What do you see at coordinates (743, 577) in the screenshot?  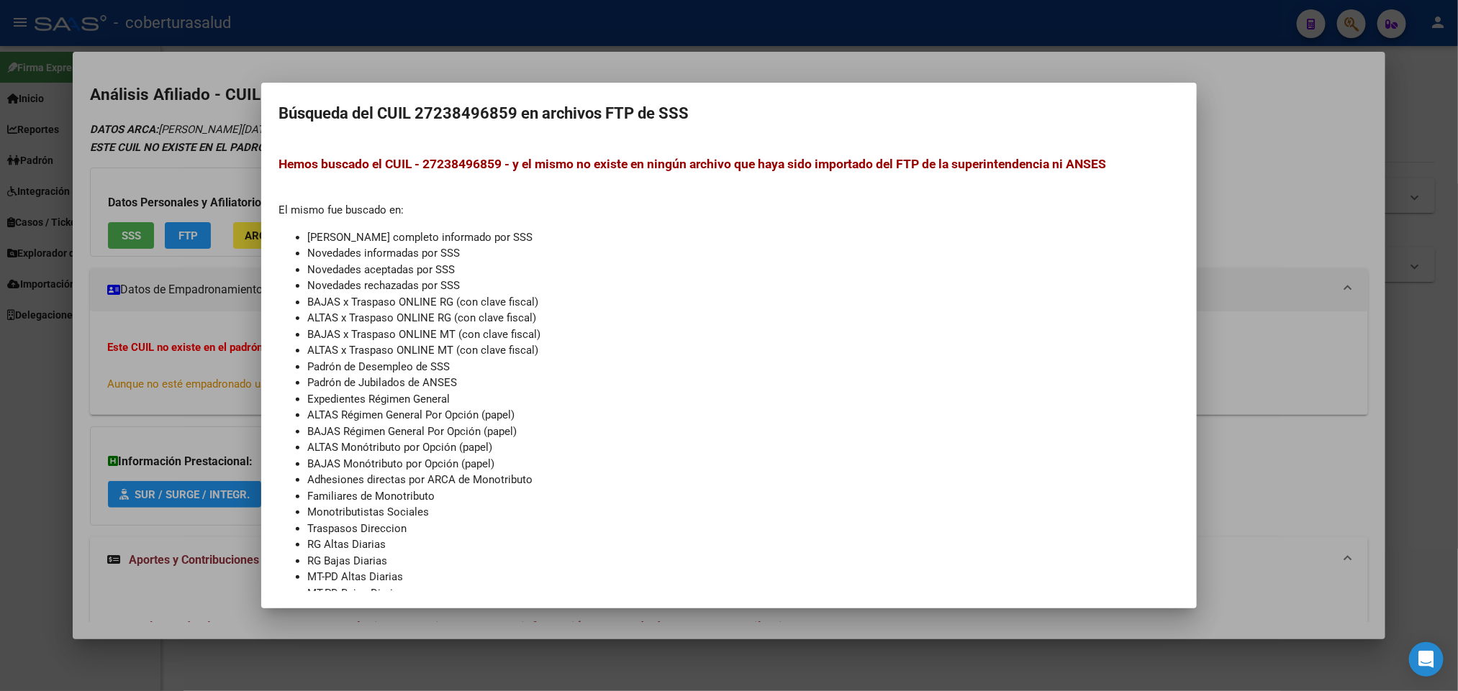 I see `li: MT-PD Altas Diarias` at bounding box center [743, 577].